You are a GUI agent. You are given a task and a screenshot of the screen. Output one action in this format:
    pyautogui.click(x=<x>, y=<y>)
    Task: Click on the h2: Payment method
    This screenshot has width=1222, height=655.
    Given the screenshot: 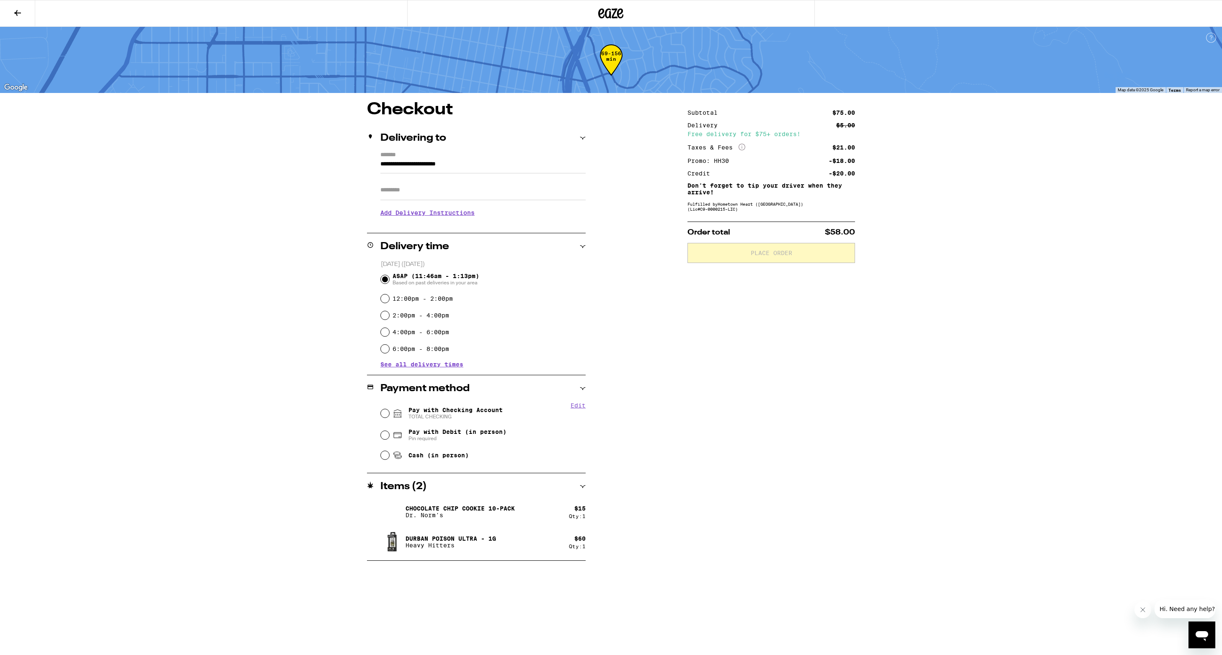 What is the action you would take?
    pyautogui.click(x=425, y=389)
    